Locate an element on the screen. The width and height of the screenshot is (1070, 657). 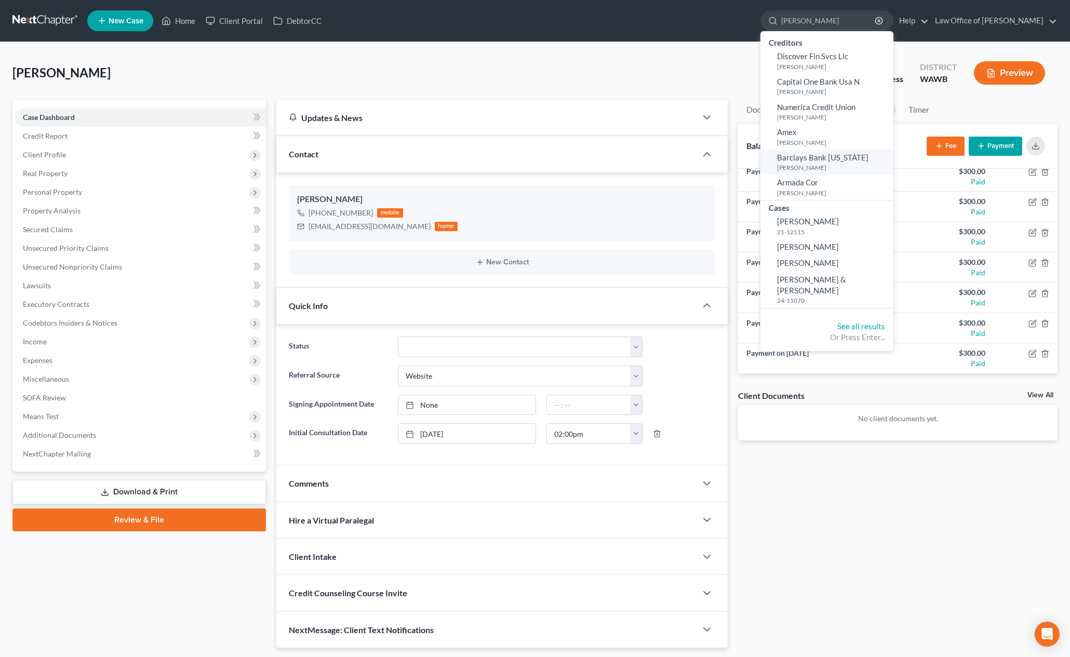
p: No client documents yet. is located at coordinates (897, 418).